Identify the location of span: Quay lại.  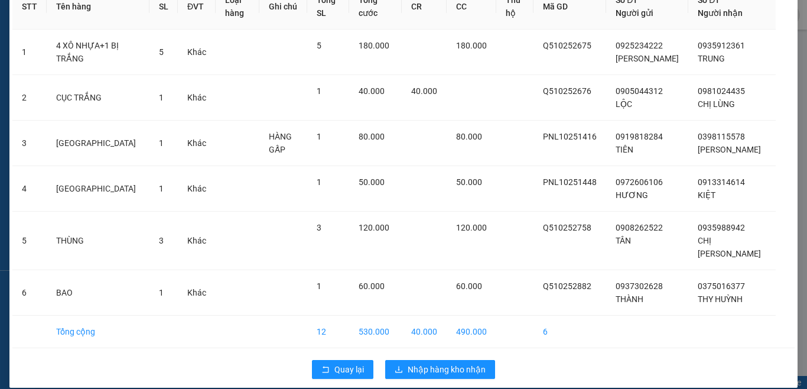
(349, 369).